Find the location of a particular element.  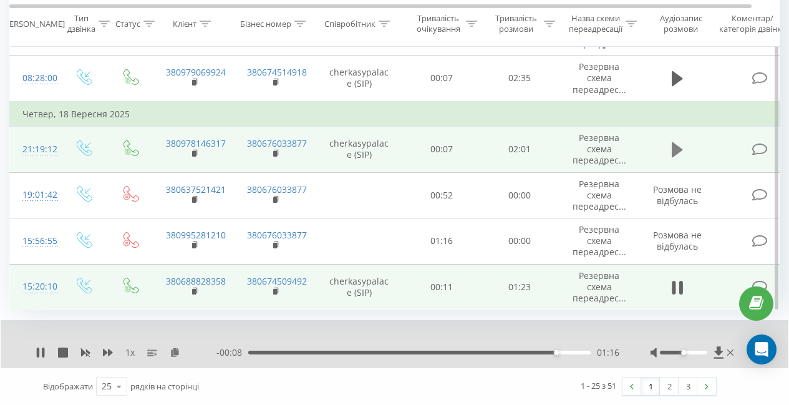

a: 380637521421 is located at coordinates (196, 189).